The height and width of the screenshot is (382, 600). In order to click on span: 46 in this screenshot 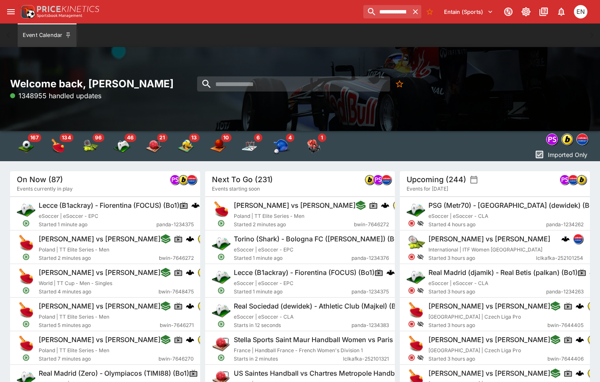, I will do `click(130, 138)`.